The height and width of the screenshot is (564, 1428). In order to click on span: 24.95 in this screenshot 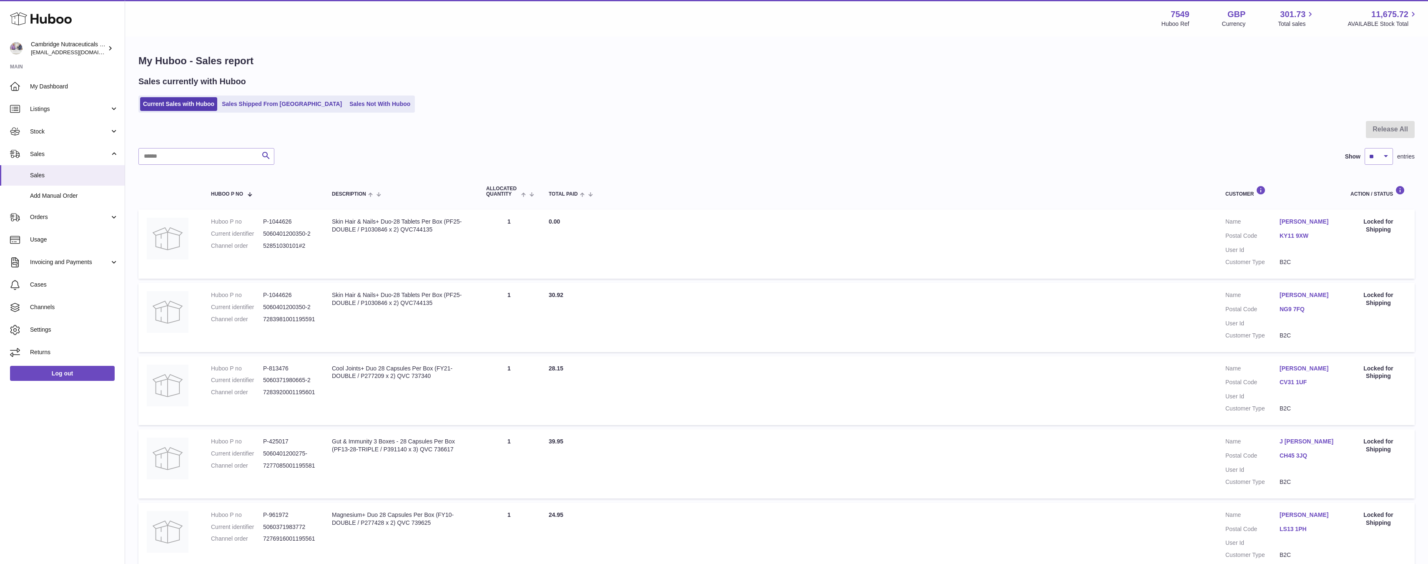, I will do `click(556, 514)`.